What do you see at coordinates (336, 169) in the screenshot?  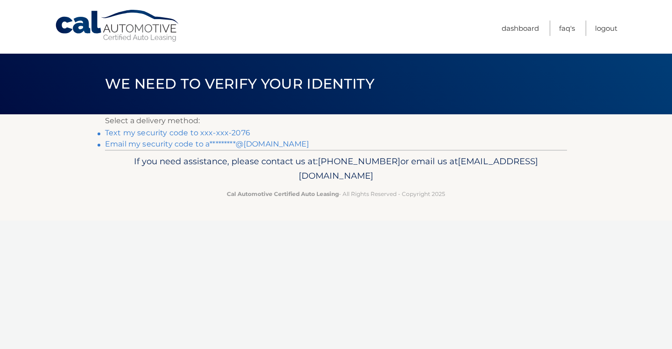 I see `p: If you need assistance, please contact us at: or email us at` at bounding box center [336, 169].